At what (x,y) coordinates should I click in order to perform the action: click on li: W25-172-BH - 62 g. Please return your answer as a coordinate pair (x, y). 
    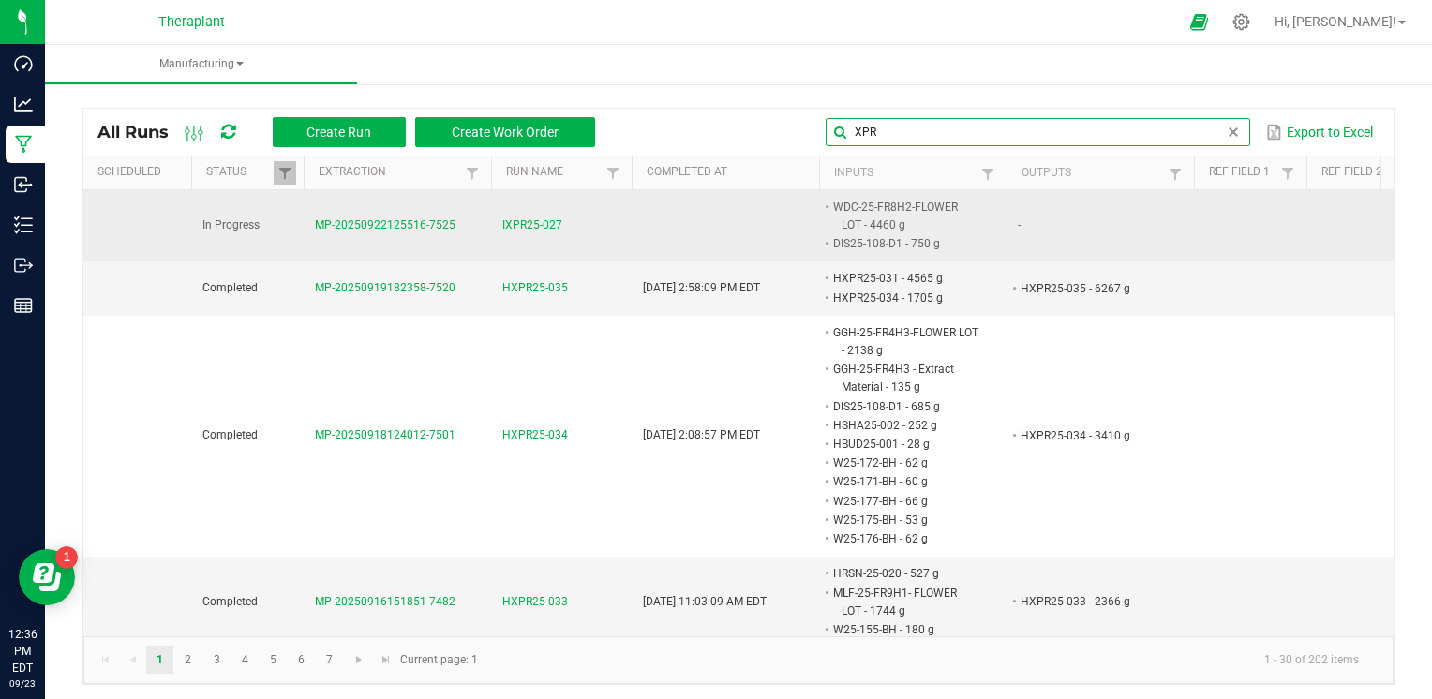
    Looking at the image, I should click on (904, 463).